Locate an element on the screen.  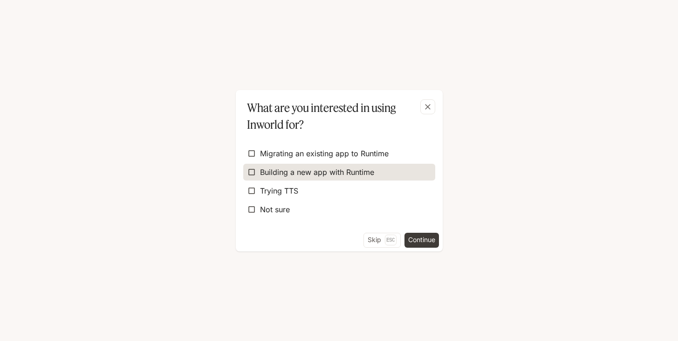
span: Trying TTS is located at coordinates (279, 191).